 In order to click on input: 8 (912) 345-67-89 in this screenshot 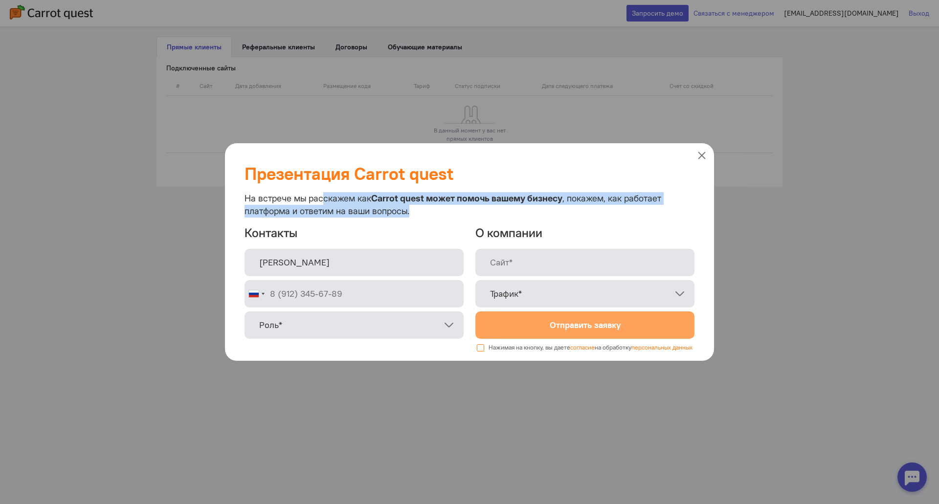, I will do `click(354, 294)`.